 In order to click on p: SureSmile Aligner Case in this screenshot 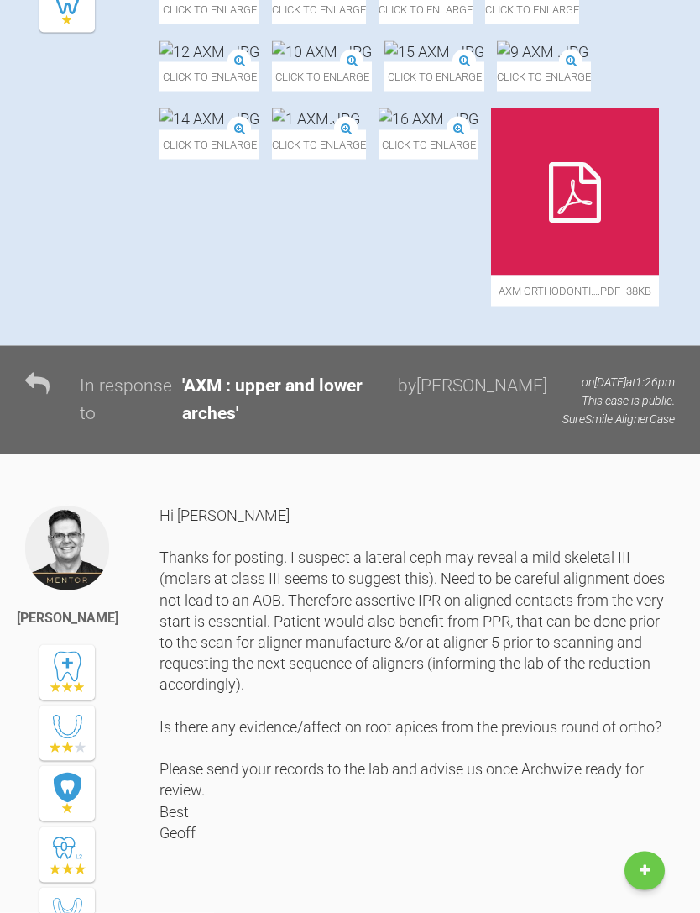, I will do `click(619, 419)`.